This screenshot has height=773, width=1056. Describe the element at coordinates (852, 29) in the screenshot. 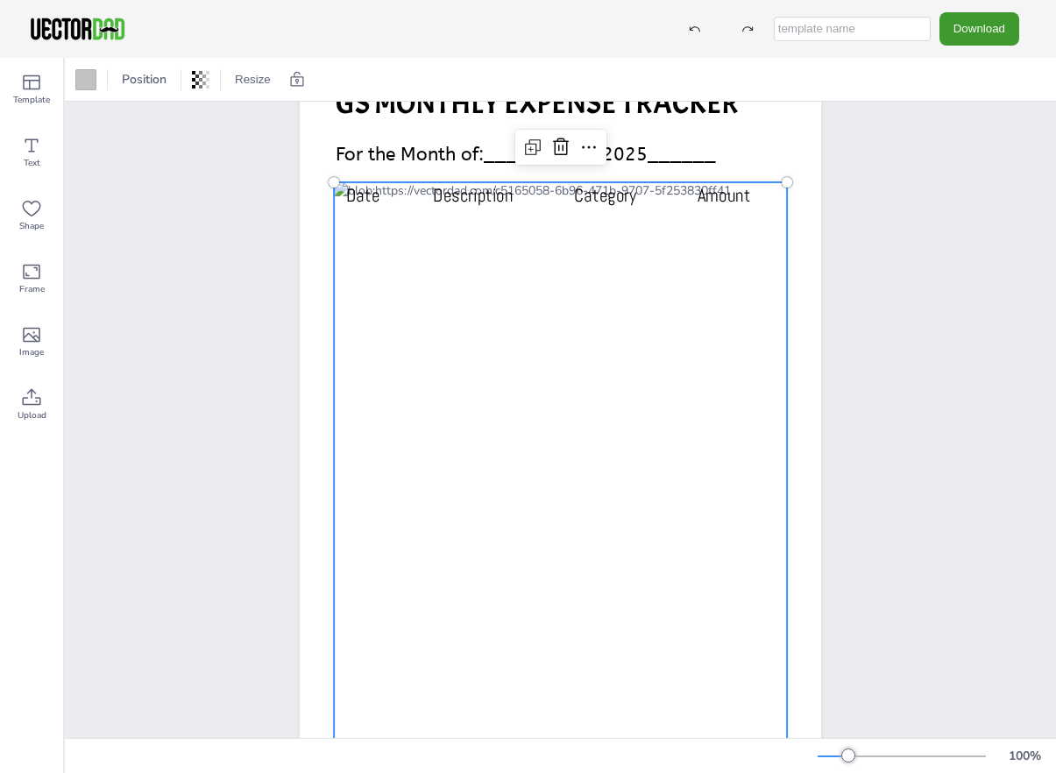

I see `input: template name` at that location.